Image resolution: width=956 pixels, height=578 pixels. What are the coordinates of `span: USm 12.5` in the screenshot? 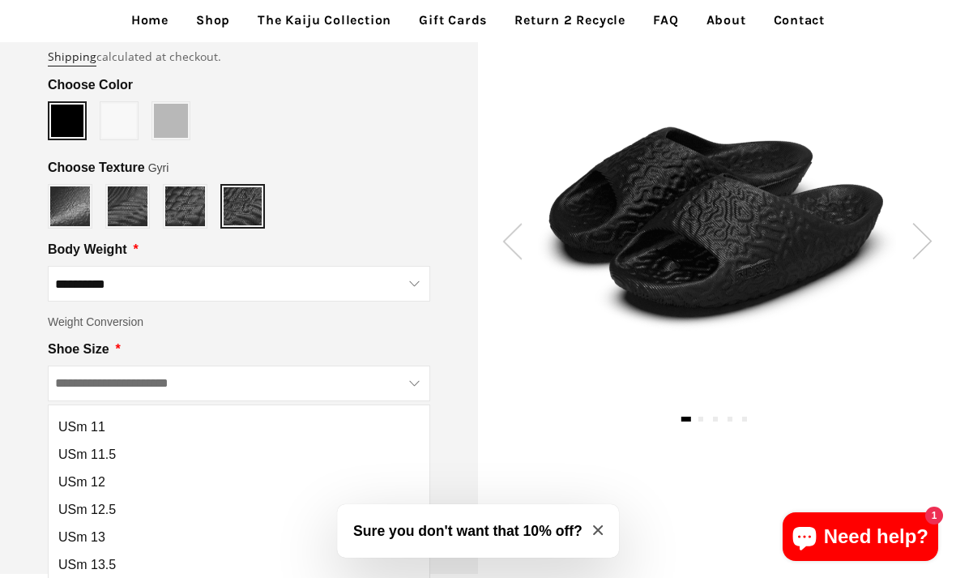 It's located at (87, 509).